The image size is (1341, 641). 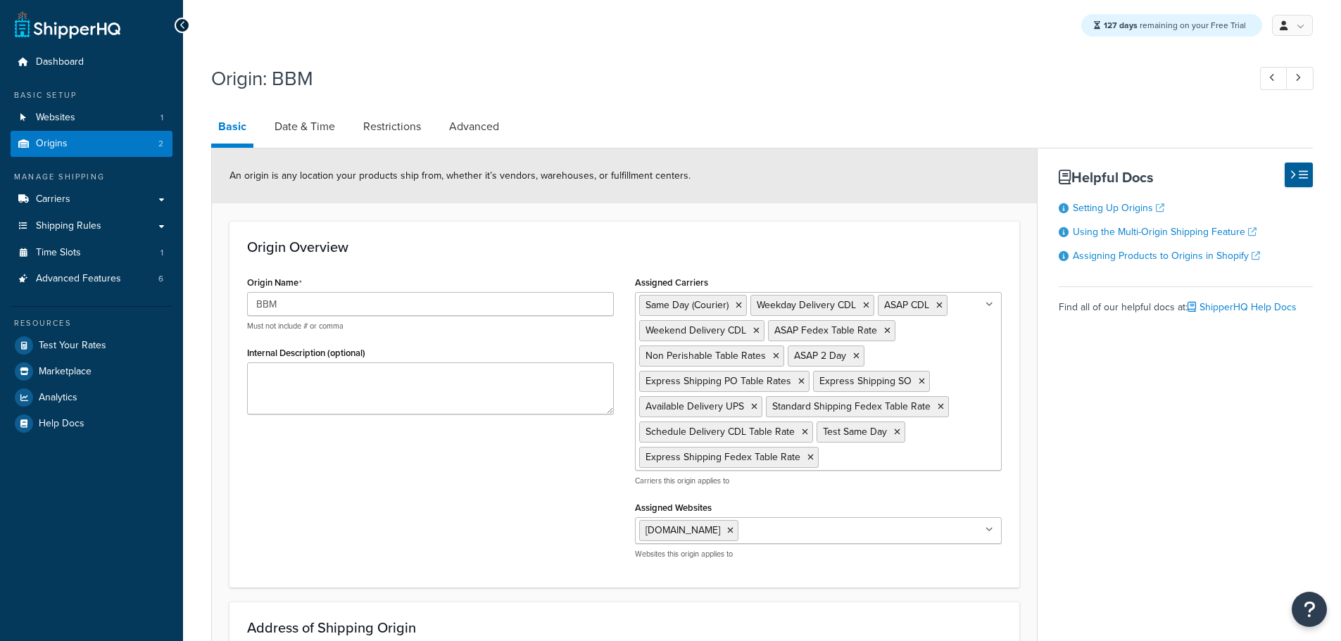 I want to click on span: An origin is any location your products ship from, whether it’s vendors, warehouses, or fulfillme..., so click(x=460, y=175).